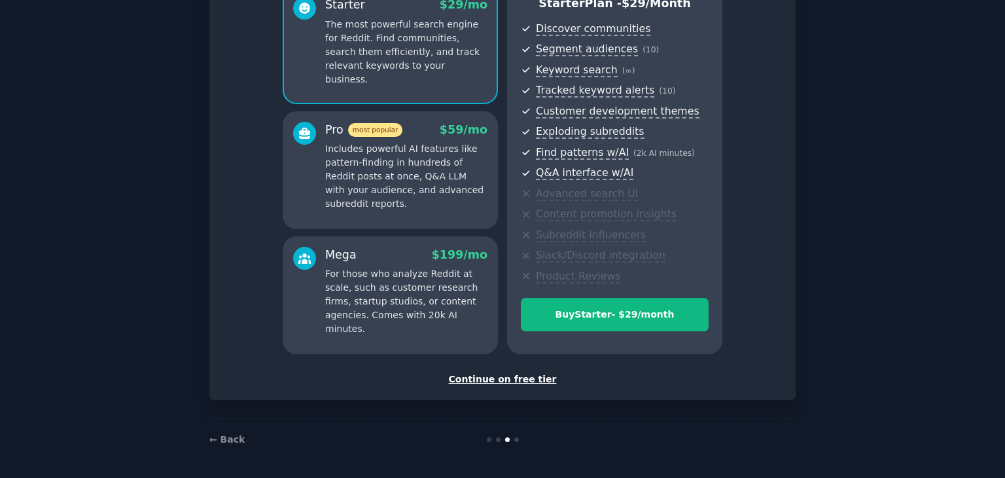  Describe the element at coordinates (618, 111) in the screenshot. I see `span: Customer development themes` at that location.